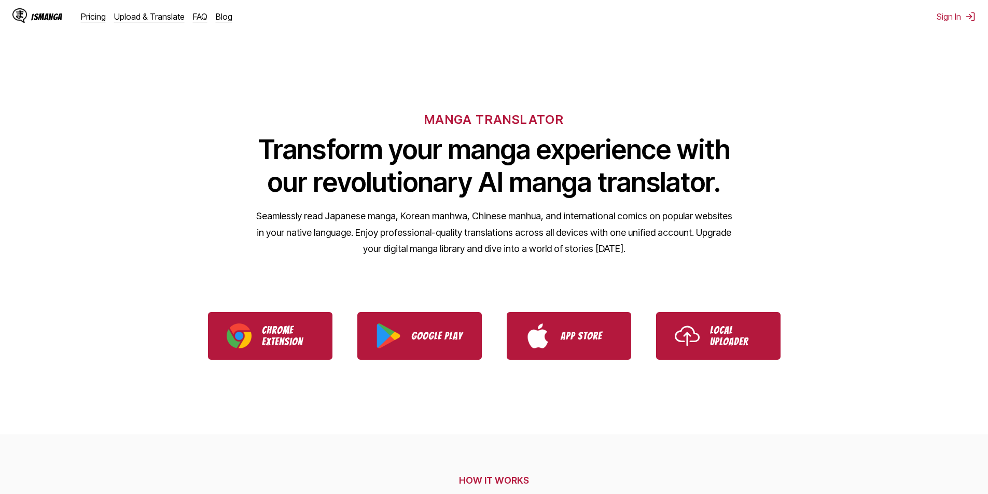 The image size is (988, 494). Describe the element at coordinates (389, 336) in the screenshot. I see `img: Google Play logo` at that location.